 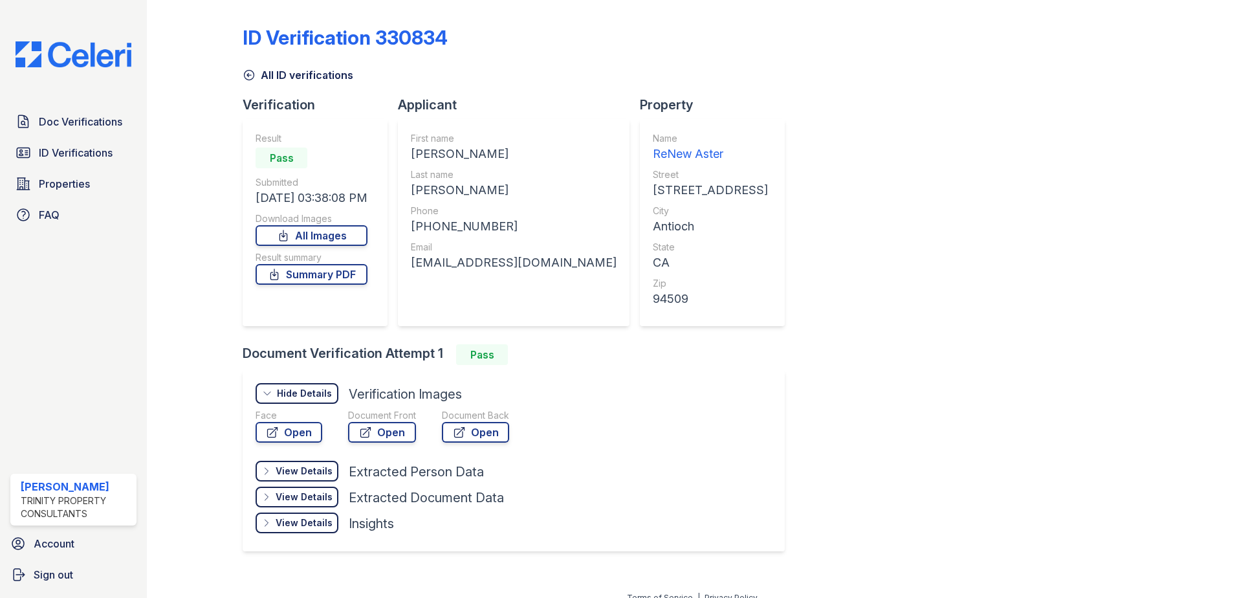 What do you see at coordinates (76, 153) in the screenshot?
I see `span: ID Verifications` at bounding box center [76, 153].